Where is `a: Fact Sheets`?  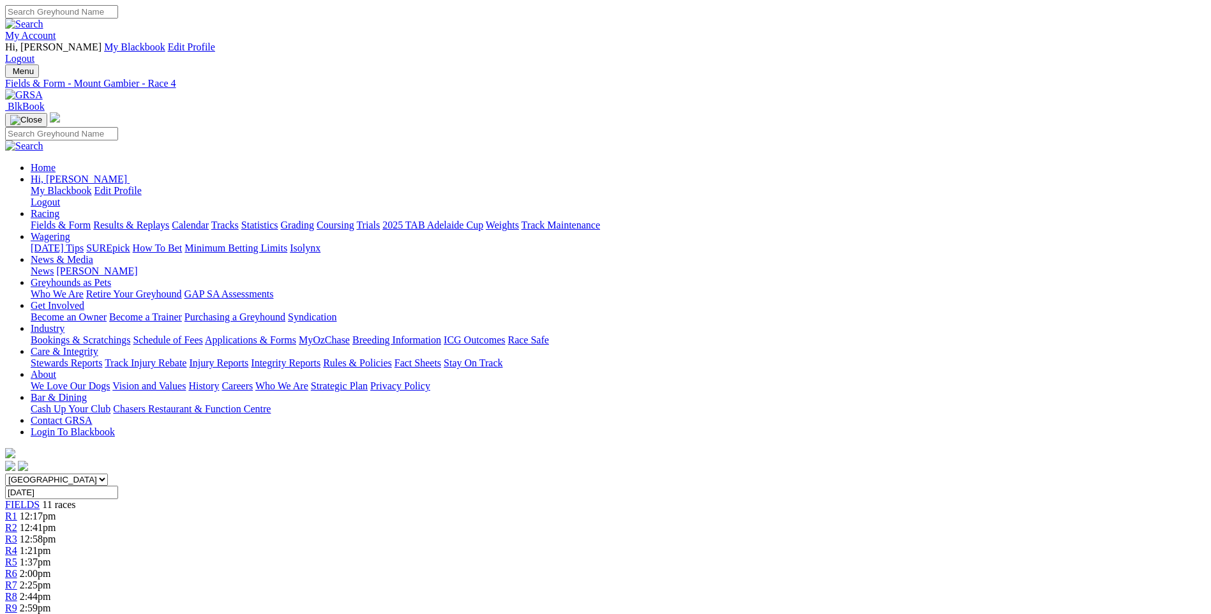
a: Fact Sheets is located at coordinates (418, 363).